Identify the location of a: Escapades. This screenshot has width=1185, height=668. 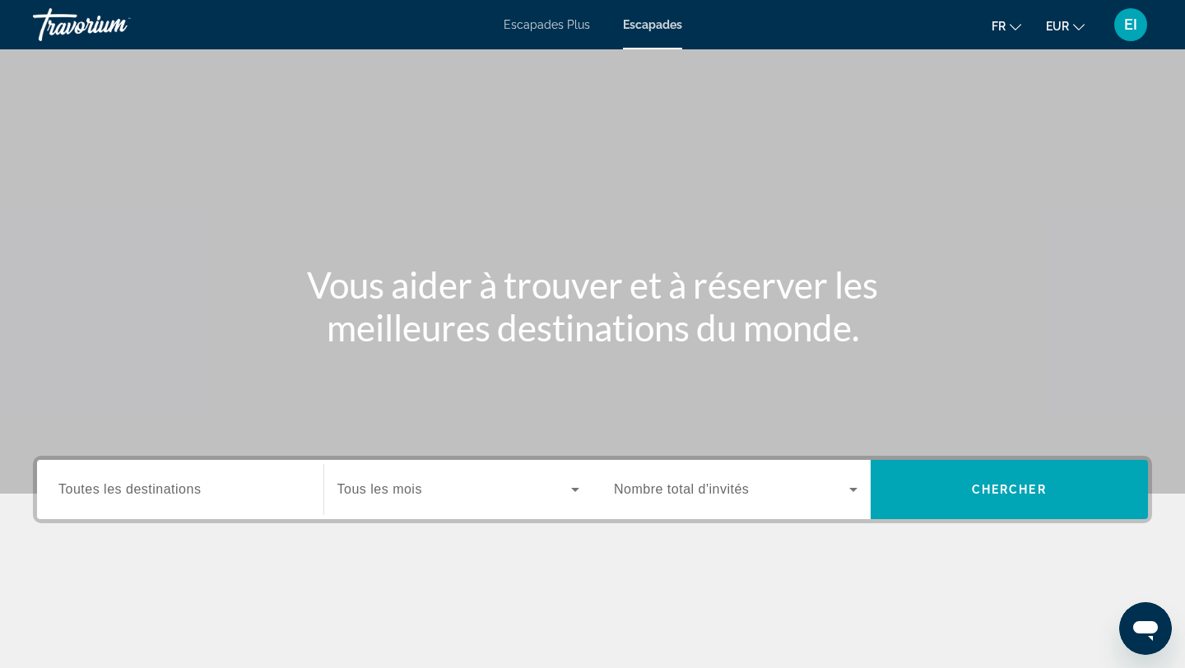
(653, 25).